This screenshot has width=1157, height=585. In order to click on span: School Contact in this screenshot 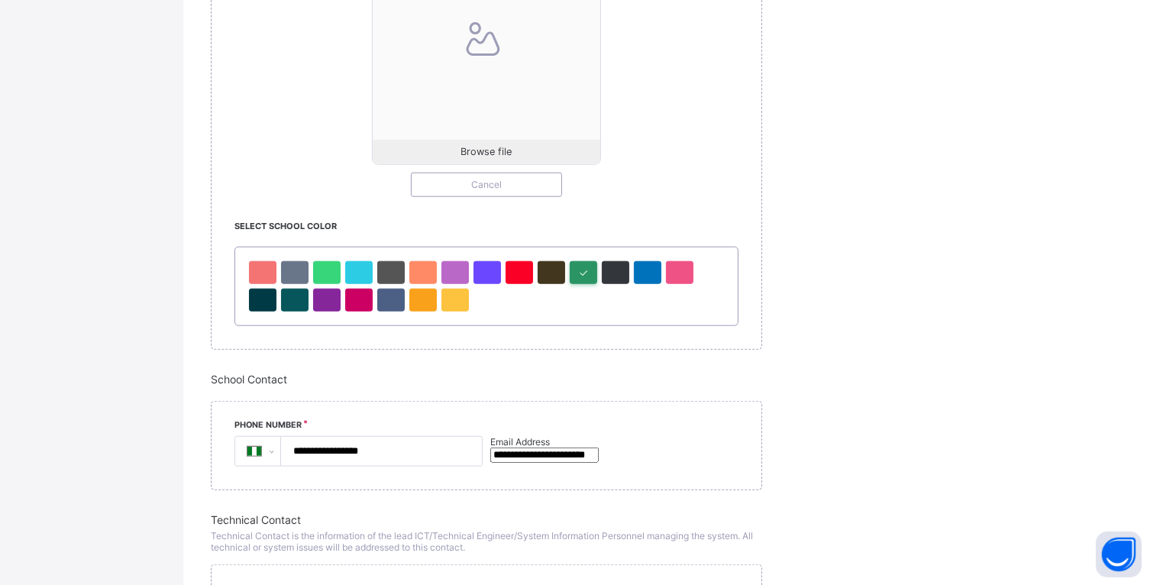, I will do `click(486, 379)`.